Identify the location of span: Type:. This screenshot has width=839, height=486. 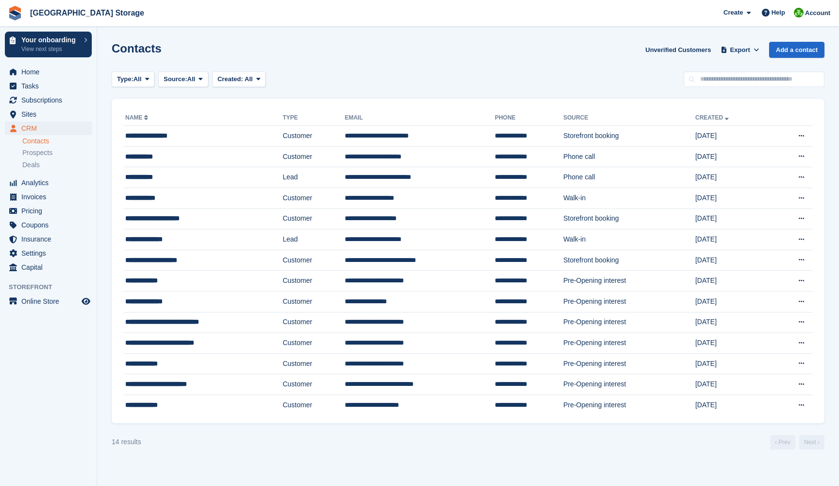
(125, 79).